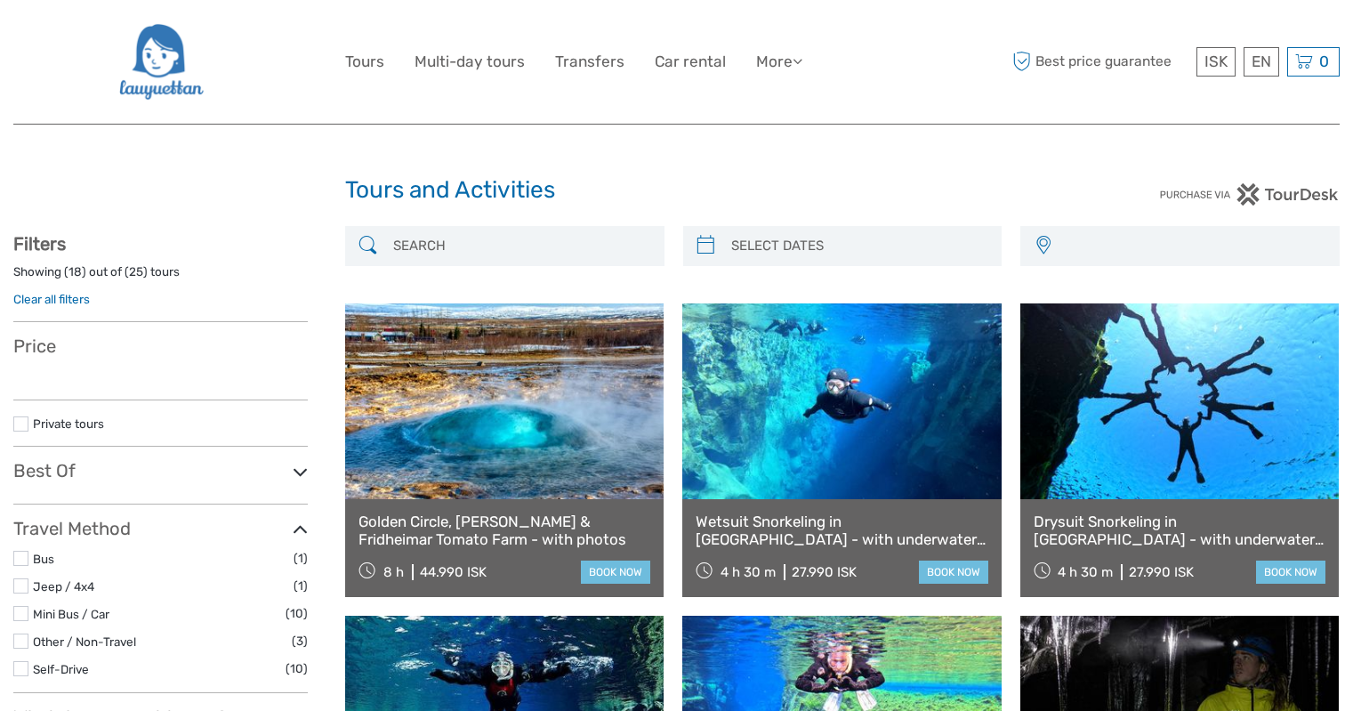 This screenshot has width=1353, height=711. What do you see at coordinates (590, 61) in the screenshot?
I see `a: Transfers` at bounding box center [590, 61].